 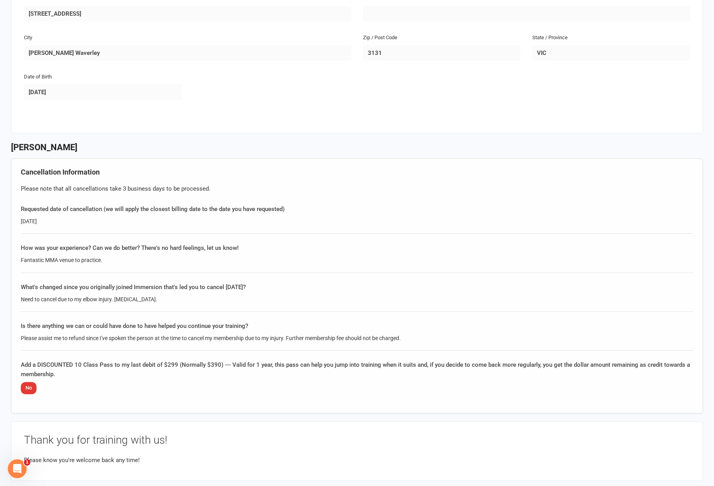 I want to click on signed-waiver-collapsible-panel: waiver.signed_waiver_form_attributes.waiver_release_title, so click(x=357, y=452).